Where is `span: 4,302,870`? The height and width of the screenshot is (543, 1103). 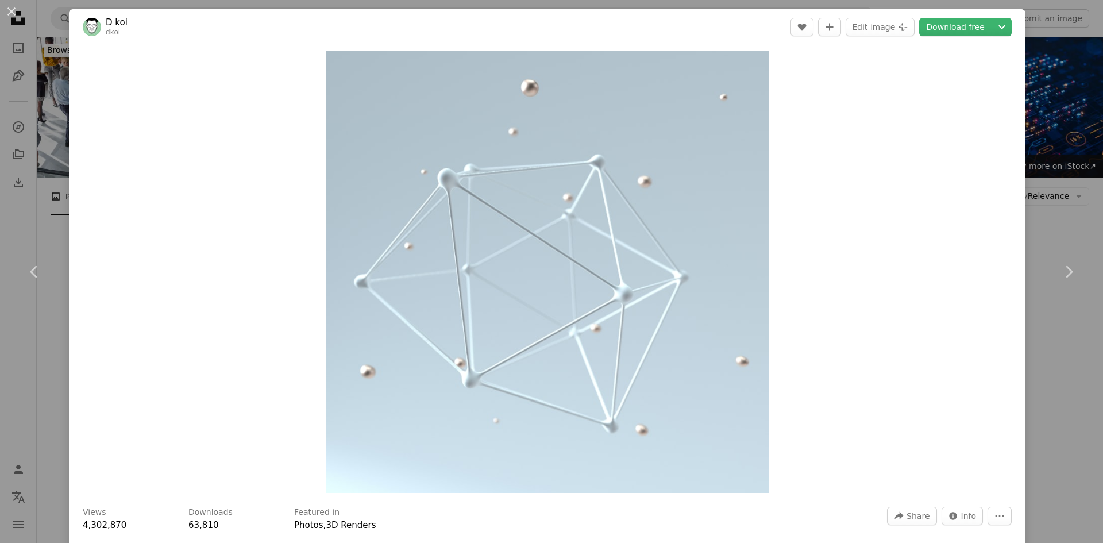
span: 4,302,870 is located at coordinates (105, 525).